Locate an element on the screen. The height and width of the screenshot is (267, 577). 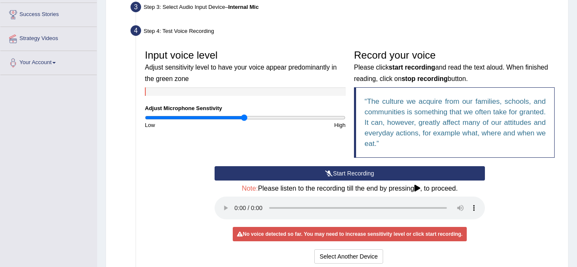
h3: Record your voice is located at coordinates (454, 66).